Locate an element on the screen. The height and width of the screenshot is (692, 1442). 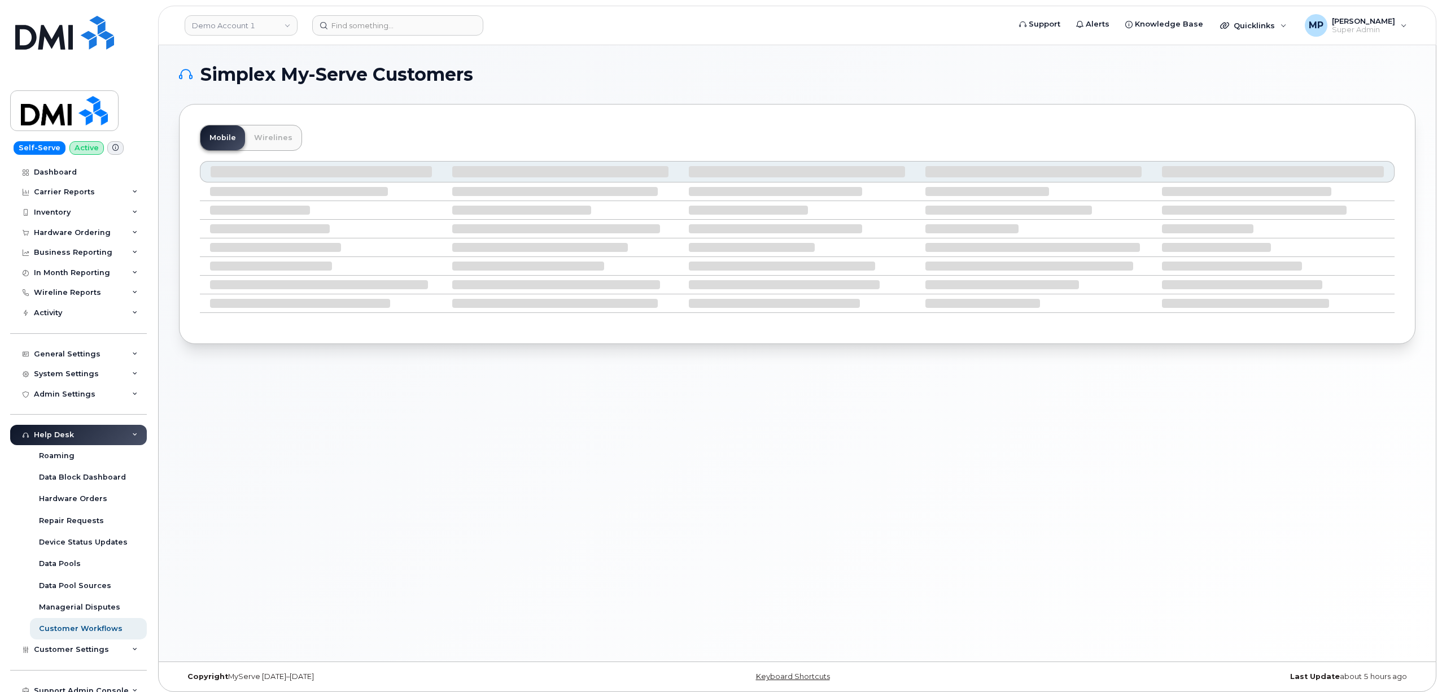
a: Wirelines is located at coordinates (273, 138).